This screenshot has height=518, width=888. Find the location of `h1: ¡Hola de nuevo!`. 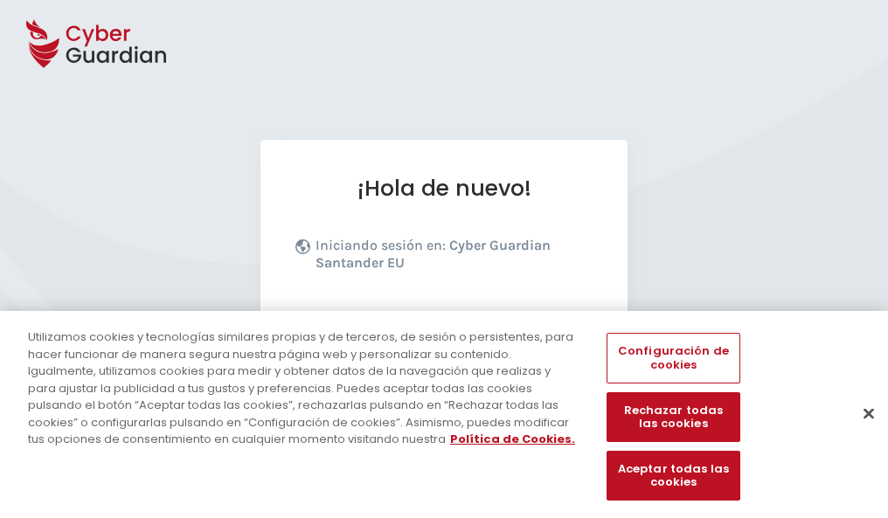

h1: ¡Hola de nuevo! is located at coordinates (444, 188).